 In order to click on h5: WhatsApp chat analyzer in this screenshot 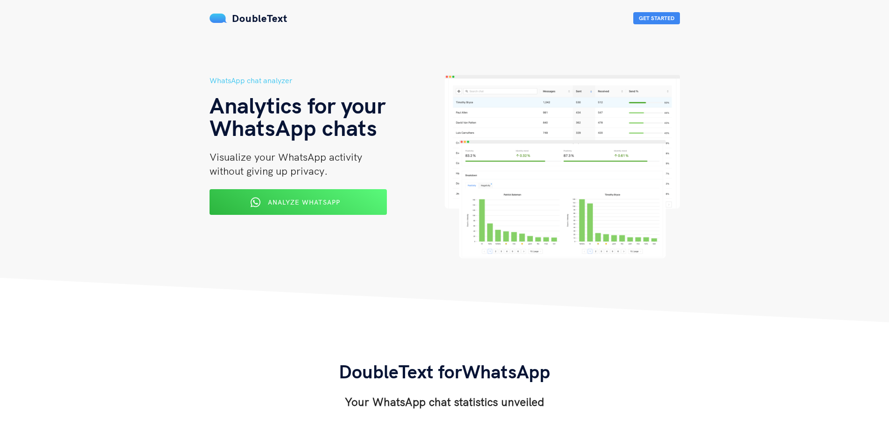, I will do `click(327, 80)`.